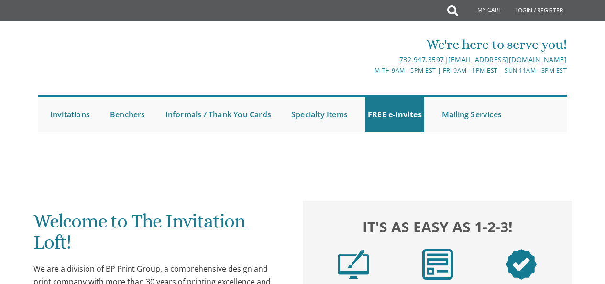 This screenshot has width=605, height=284. Describe the element at coordinates (159, 235) in the screenshot. I see `h1: Welcome to The Invitation Loft!` at that location.